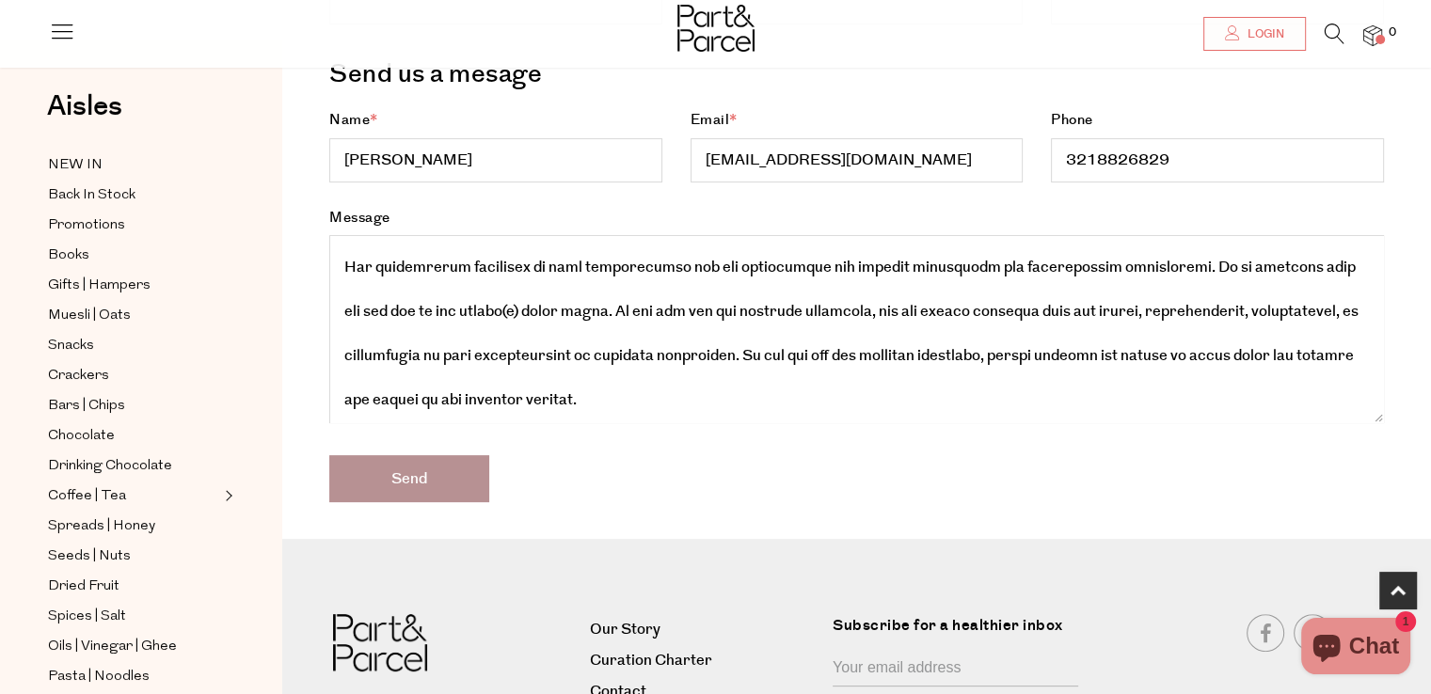  What do you see at coordinates (89, 316) in the screenshot?
I see `span: Muesli | Oats` at bounding box center [89, 316].